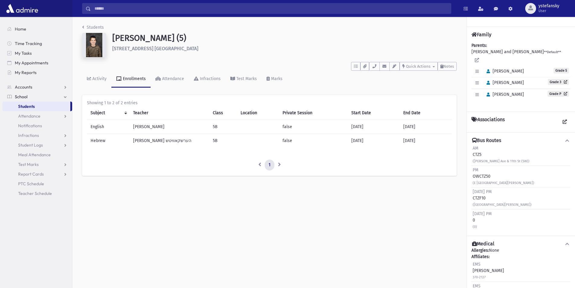 The image size is (575, 288). What do you see at coordinates (108, 141) in the screenshot?
I see `td: Hebrew` at bounding box center [108, 141].